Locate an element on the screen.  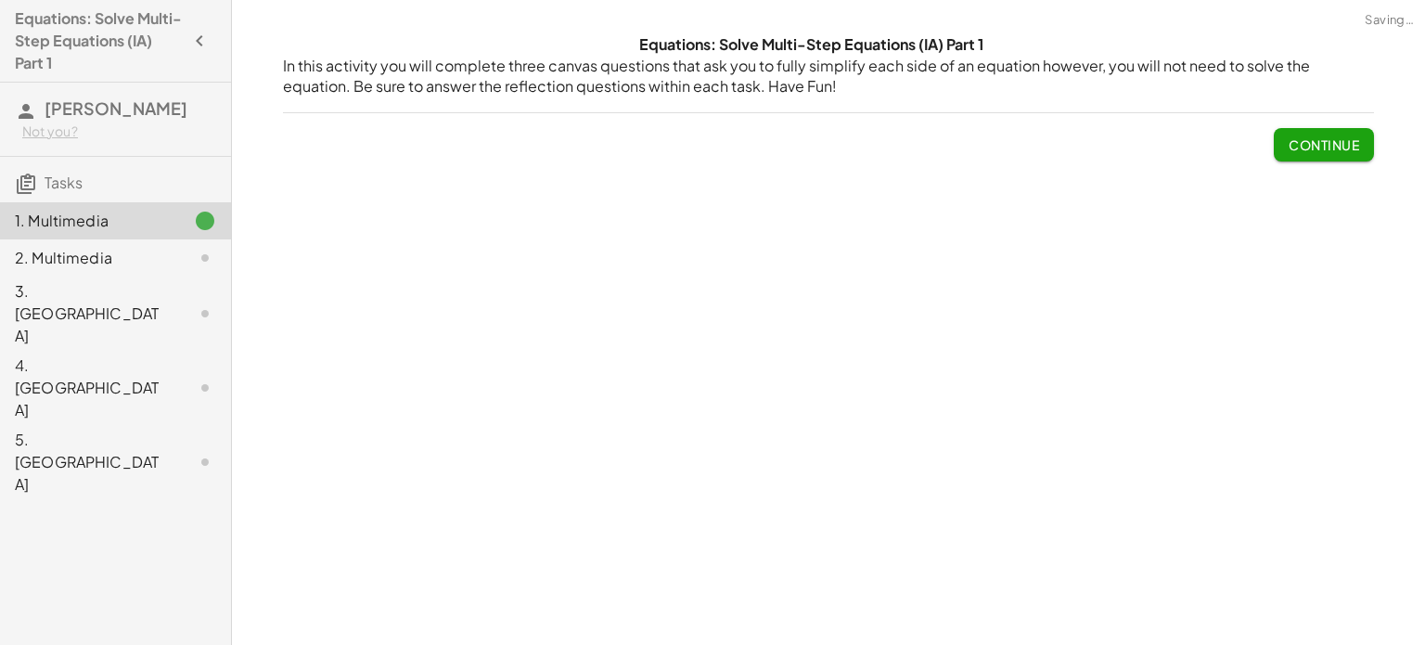
i: Task finished. is located at coordinates (205, 221).